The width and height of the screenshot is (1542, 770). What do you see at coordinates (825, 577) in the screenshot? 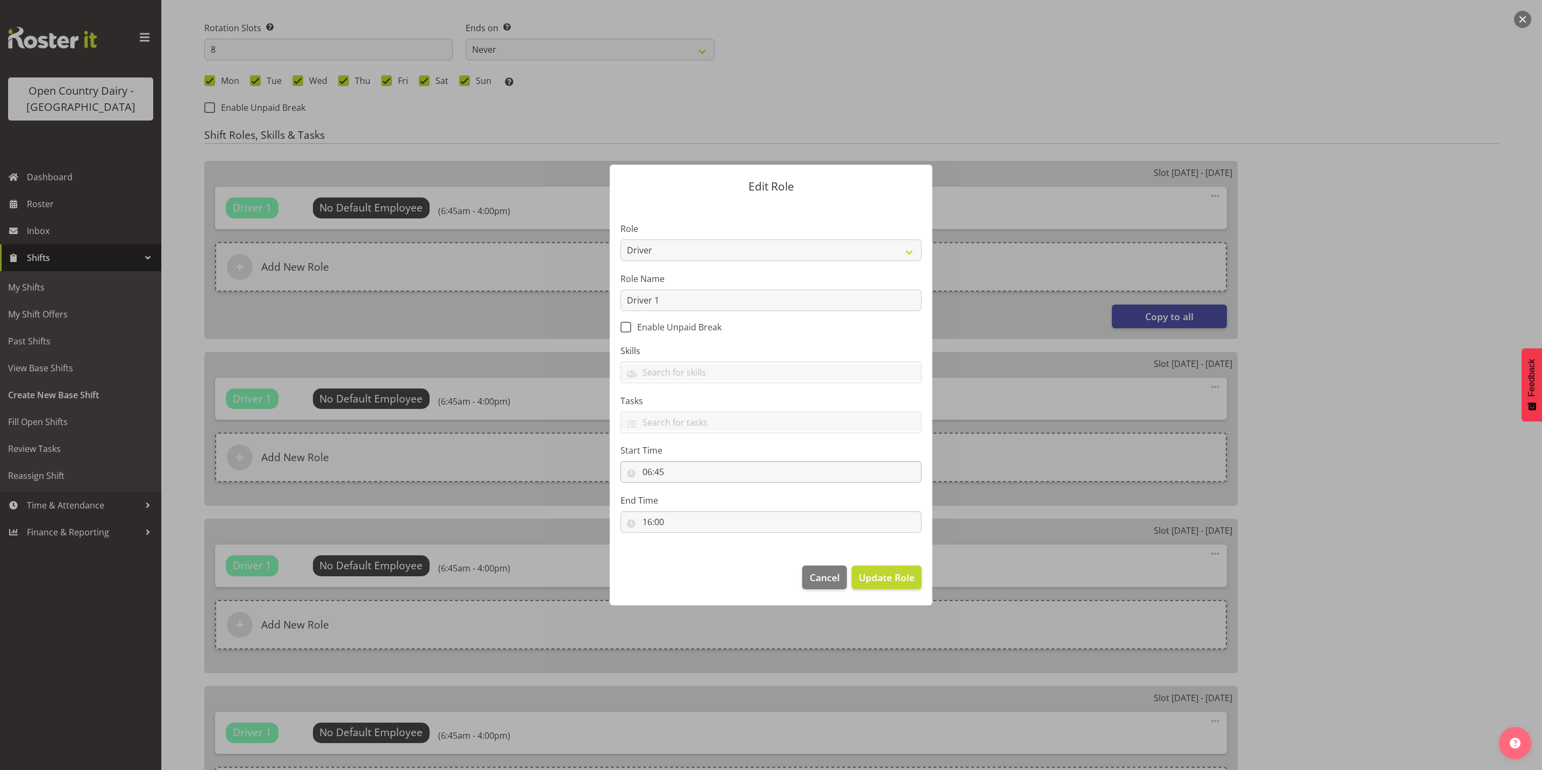
I see `span: Cancel` at bounding box center [825, 577].